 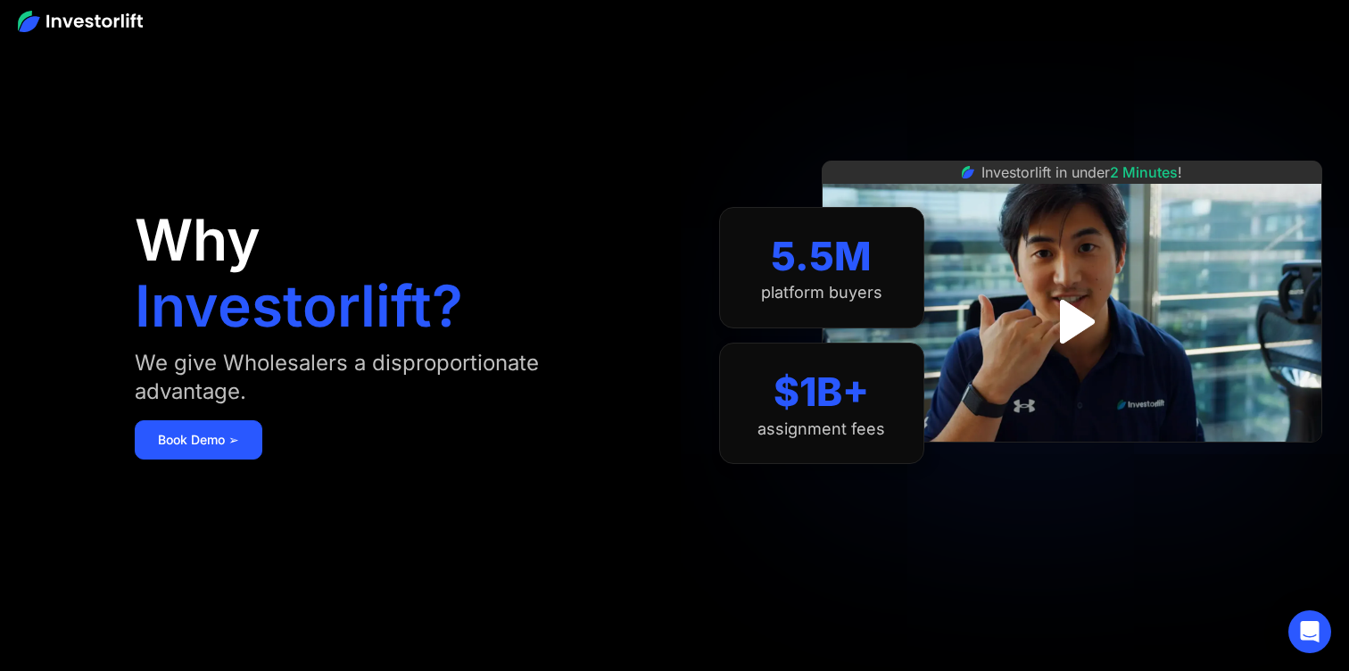 I want to click on div: $1B+, so click(x=821, y=392).